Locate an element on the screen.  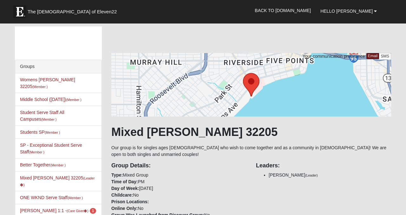
a: Better Together(Member ) is located at coordinates (43, 164).